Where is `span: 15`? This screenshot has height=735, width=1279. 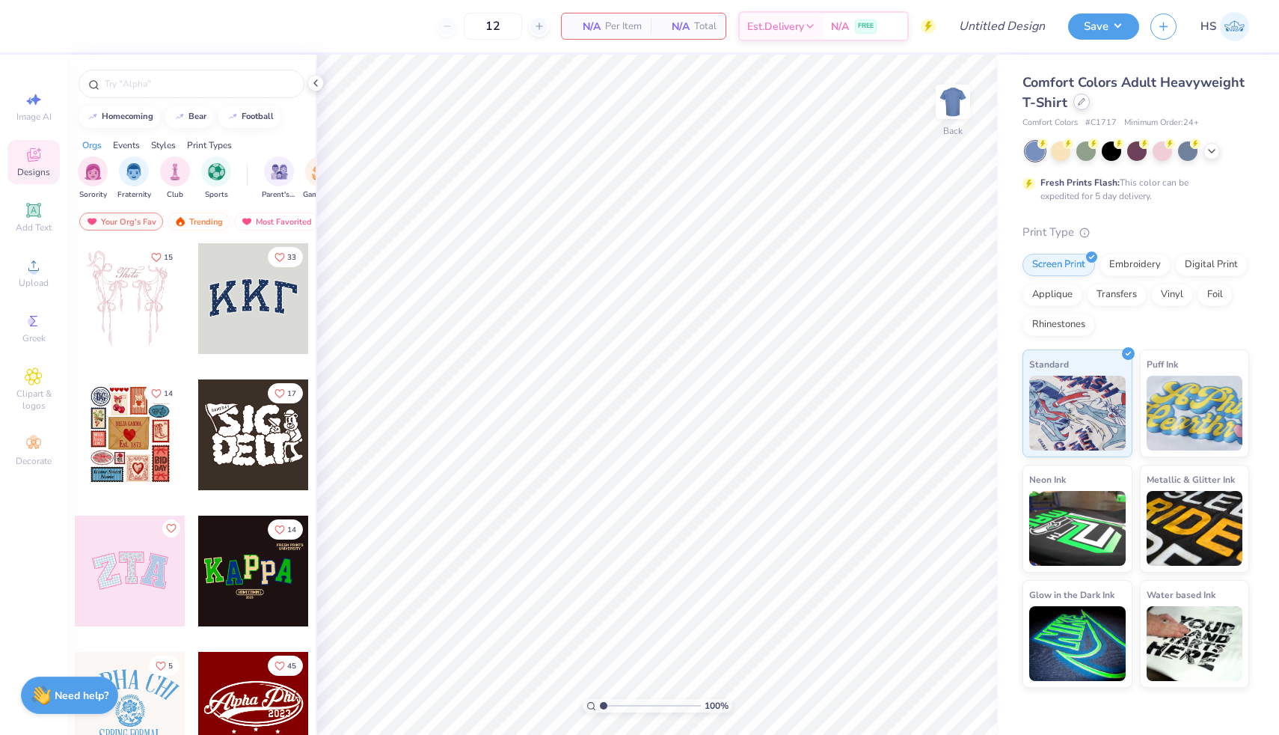 span: 15 is located at coordinates (168, 257).